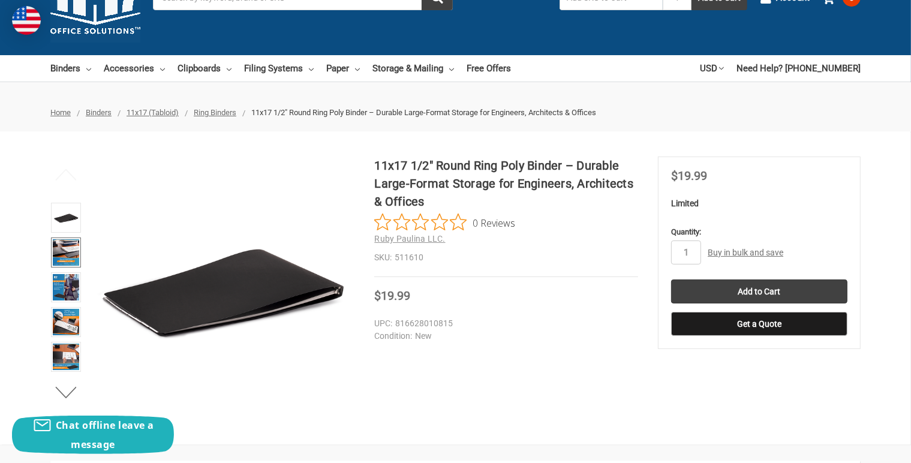  I want to click on a: Free Offers, so click(489, 68).